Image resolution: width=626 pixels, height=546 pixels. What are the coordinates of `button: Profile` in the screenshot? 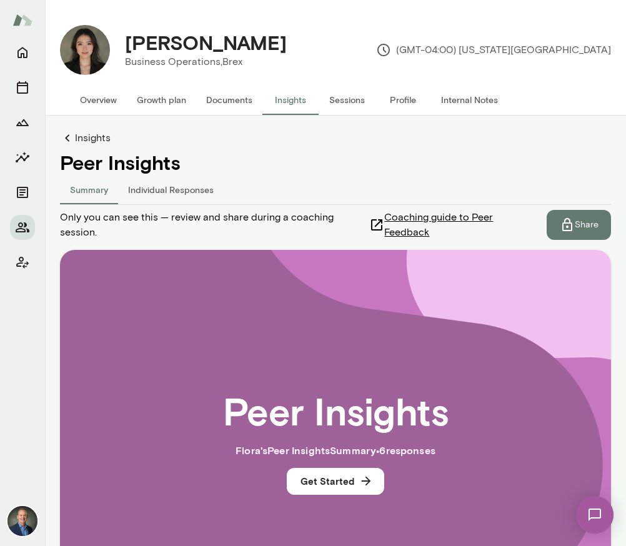 It's located at (403, 100).